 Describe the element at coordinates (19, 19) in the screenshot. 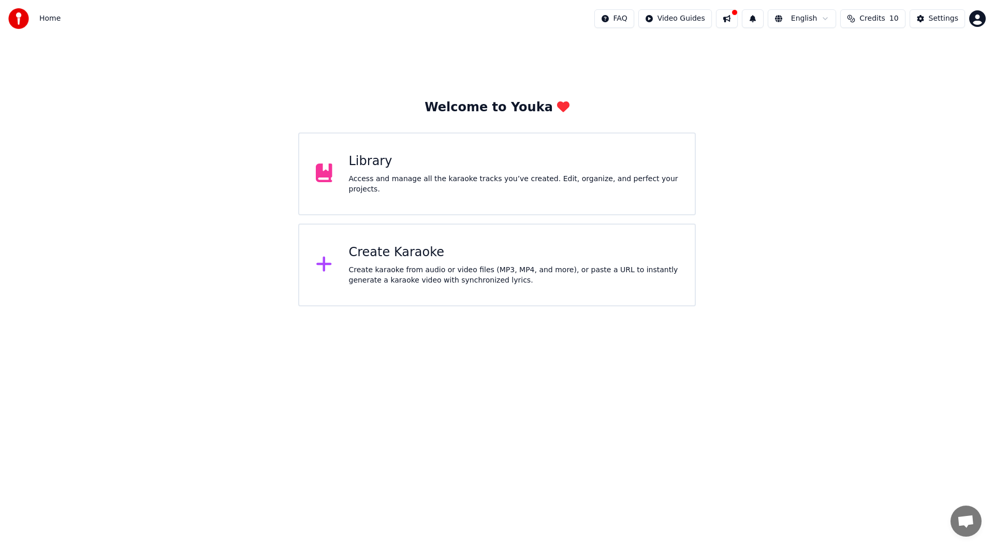

I see `img: youka` at that location.